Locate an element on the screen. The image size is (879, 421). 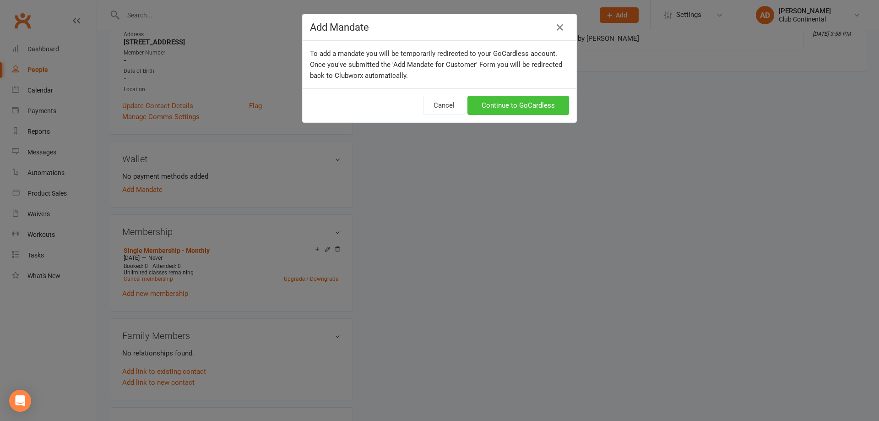
div: To add a mandate you will be temporarily redirected to your GoCardless account. Once you've submi... is located at coordinates (440, 65).